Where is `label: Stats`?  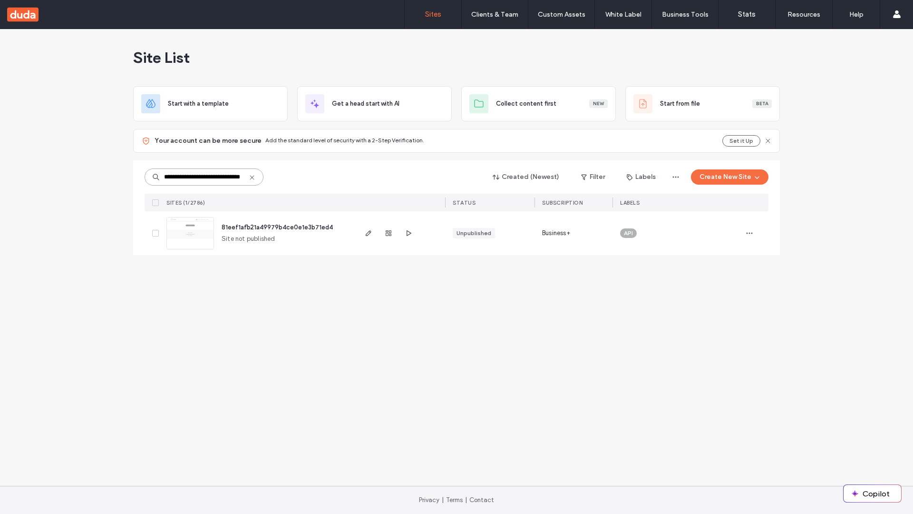 label: Stats is located at coordinates (746, 14).